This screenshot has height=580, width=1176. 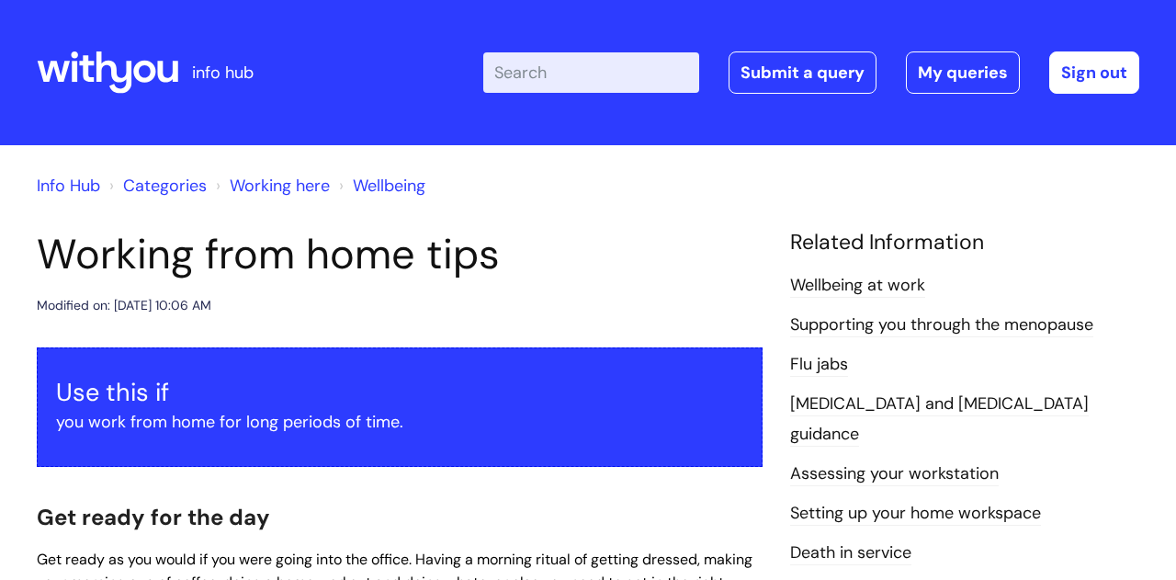 What do you see at coordinates (819, 365) in the screenshot?
I see `a: Flu jabs` at bounding box center [819, 365].